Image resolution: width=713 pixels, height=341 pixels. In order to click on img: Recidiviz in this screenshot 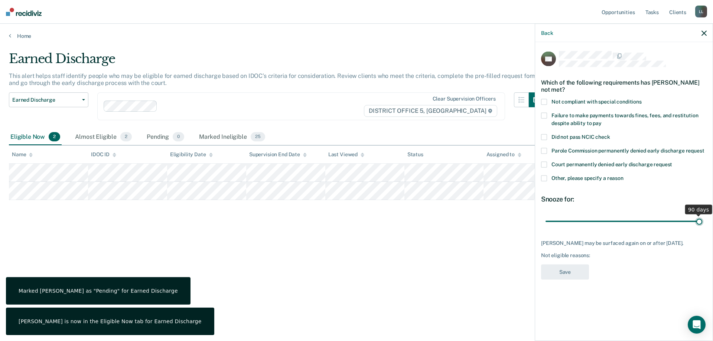, I will do `click(24, 12)`.